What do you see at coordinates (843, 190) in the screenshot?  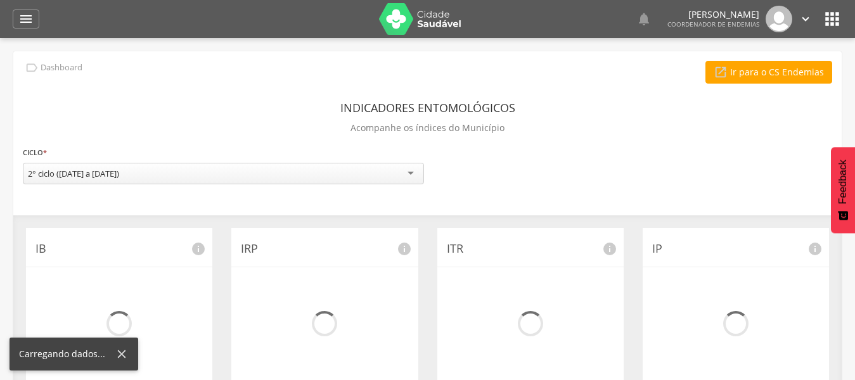 I see `button: Feedback - Mostrar pesquisa` at bounding box center [843, 190].